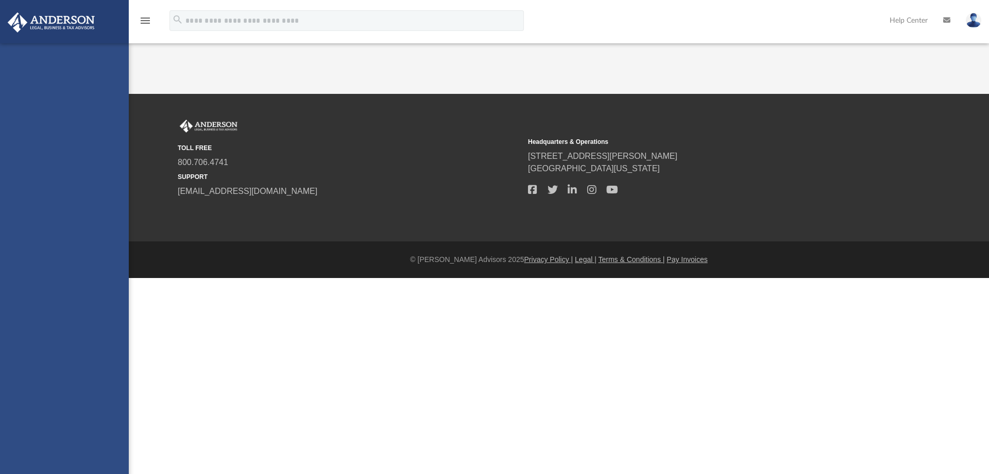 The width and height of the screenshot is (989, 474). What do you see at coordinates (349, 148) in the screenshot?
I see `small: TOLL FREE` at bounding box center [349, 148].